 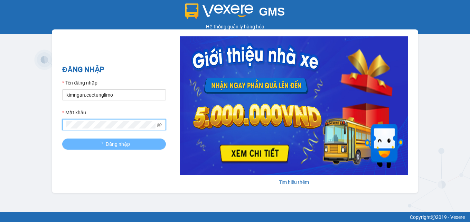 I want to click on a: GMS, so click(x=235, y=13).